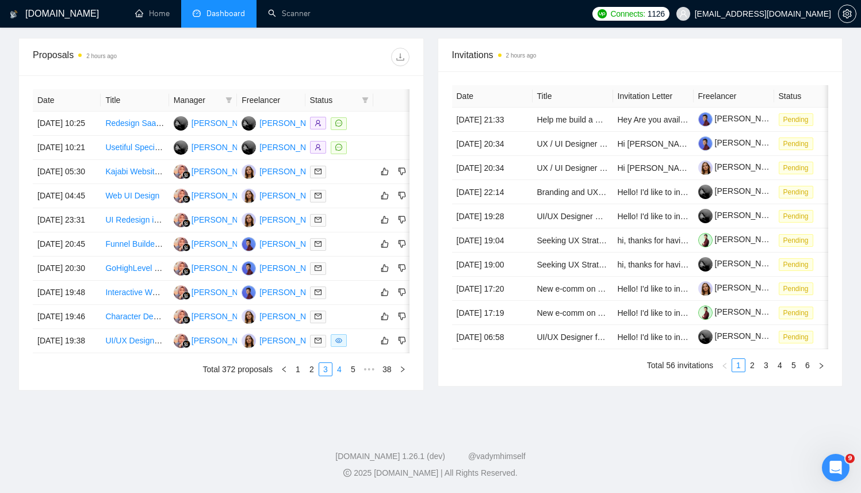 This screenshot has height=493, width=861. I want to click on span: user, so click(683, 14).